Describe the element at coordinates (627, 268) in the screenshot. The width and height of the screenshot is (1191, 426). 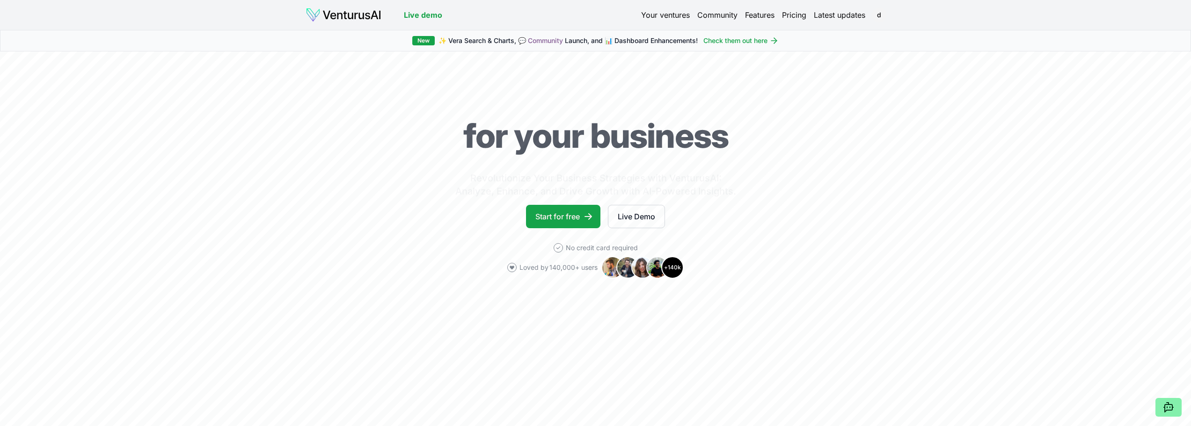
I see `img: Avatar 2` at that location.